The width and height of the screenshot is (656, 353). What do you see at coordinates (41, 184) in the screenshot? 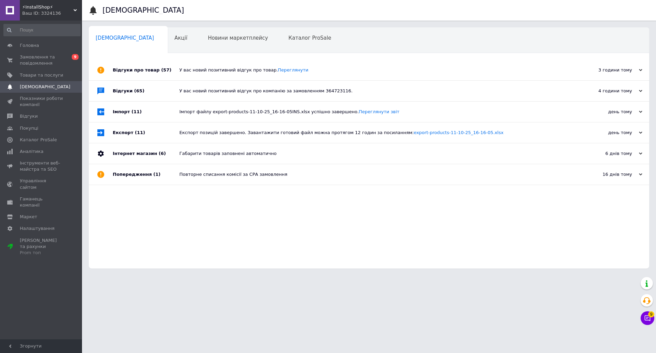
I see `span: Управління сайтом` at bounding box center [41, 184].